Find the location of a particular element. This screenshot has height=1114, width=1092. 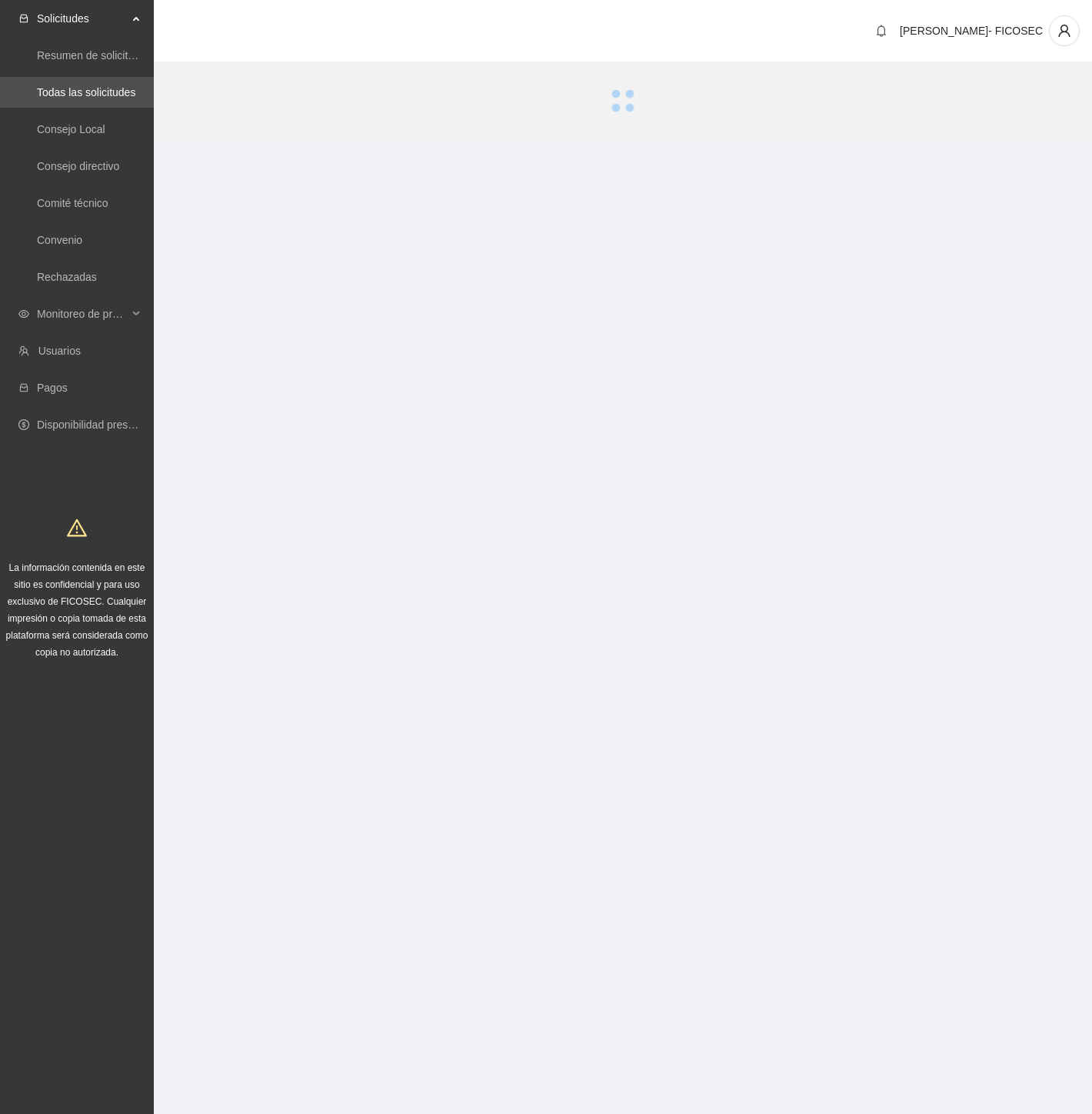

span: La información contenida en este sitio es confidencial y para uso exclusivo de FICOSEC. Cualquier... is located at coordinates (77, 610).